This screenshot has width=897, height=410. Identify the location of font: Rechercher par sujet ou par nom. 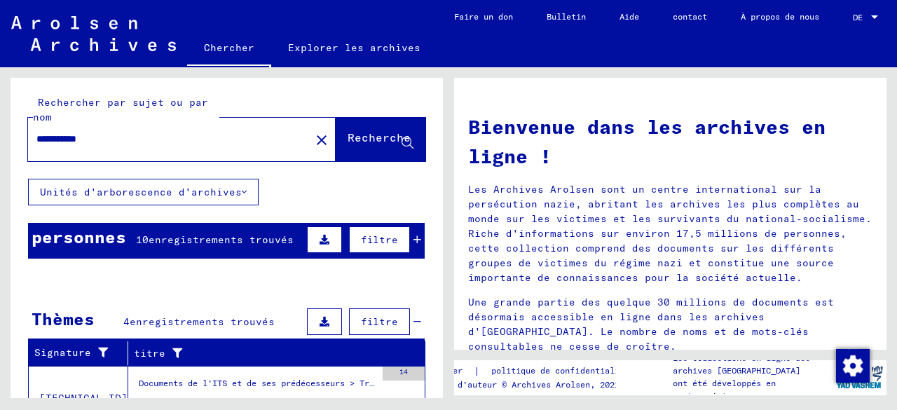
(121, 109).